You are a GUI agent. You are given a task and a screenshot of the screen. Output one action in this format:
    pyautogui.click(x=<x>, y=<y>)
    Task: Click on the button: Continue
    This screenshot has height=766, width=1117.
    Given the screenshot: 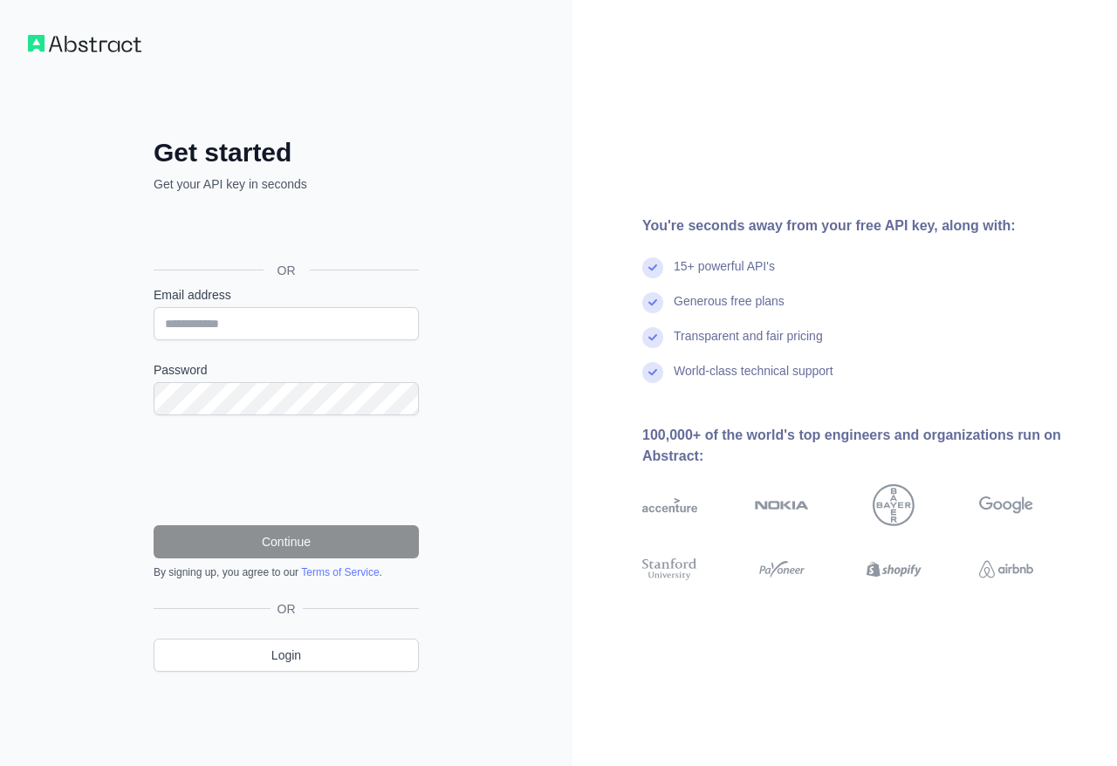 What is the action you would take?
    pyautogui.click(x=286, y=542)
    